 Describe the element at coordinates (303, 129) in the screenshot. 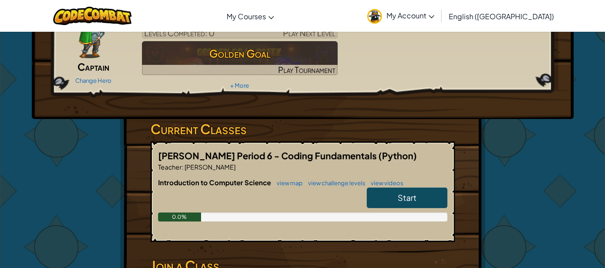

I see `h3: Current Classes` at that location.